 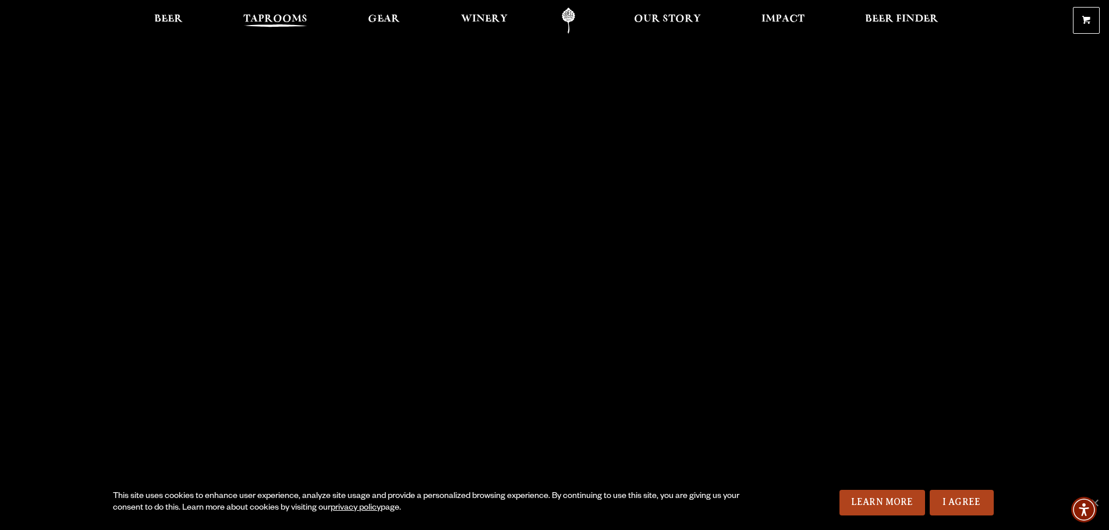 What do you see at coordinates (783, 19) in the screenshot?
I see `span: Impact` at bounding box center [783, 19].